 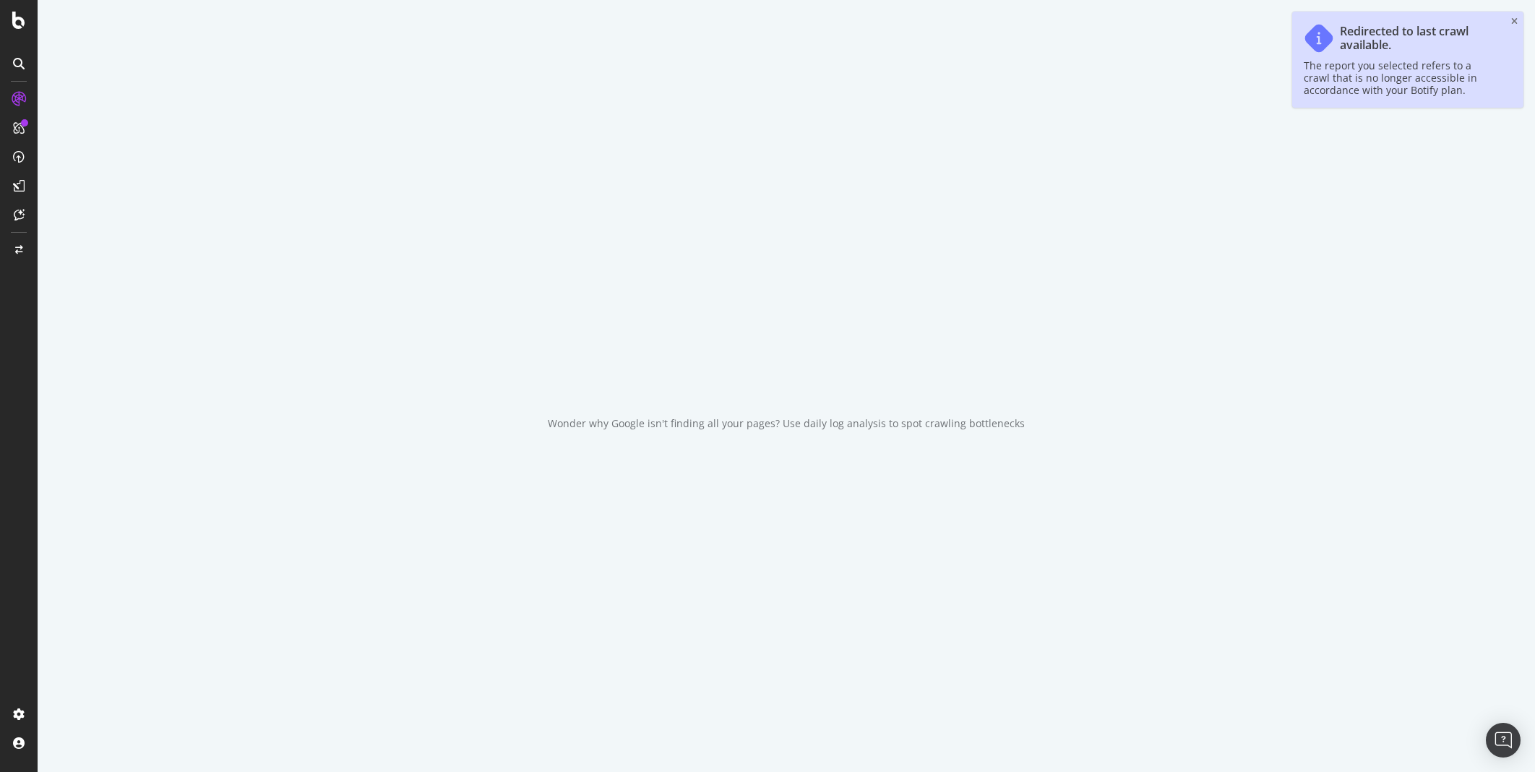 I want to click on div: Wonder why Google isn't finding all your pages? Use daily log analysis to spot crawling bottlenecks, so click(x=786, y=423).